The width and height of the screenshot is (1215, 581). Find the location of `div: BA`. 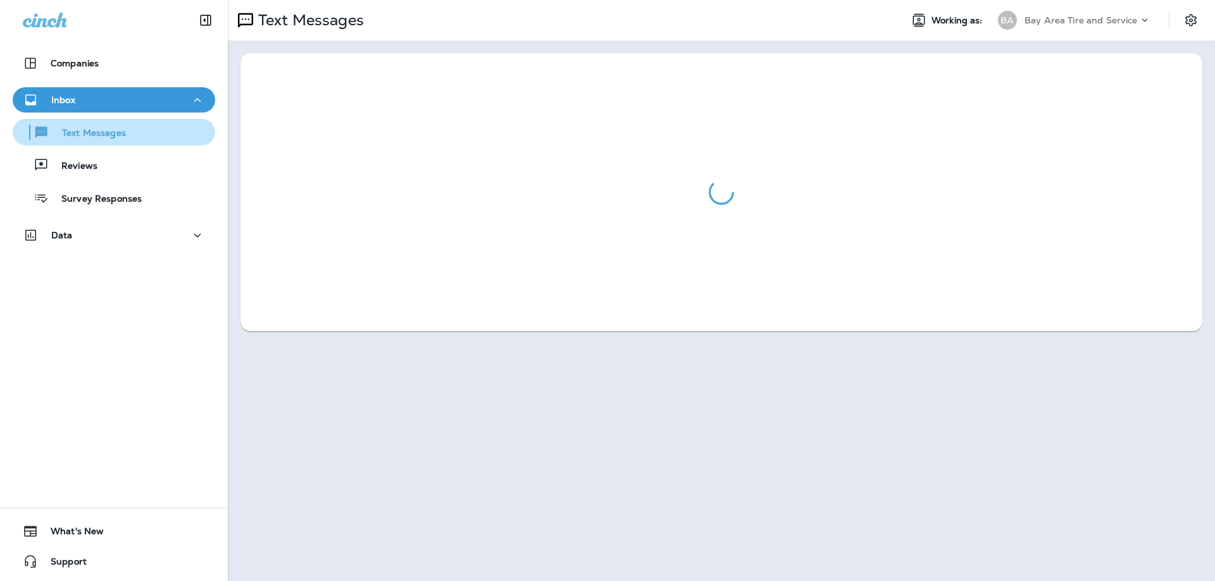

div: BA is located at coordinates (1007, 20).